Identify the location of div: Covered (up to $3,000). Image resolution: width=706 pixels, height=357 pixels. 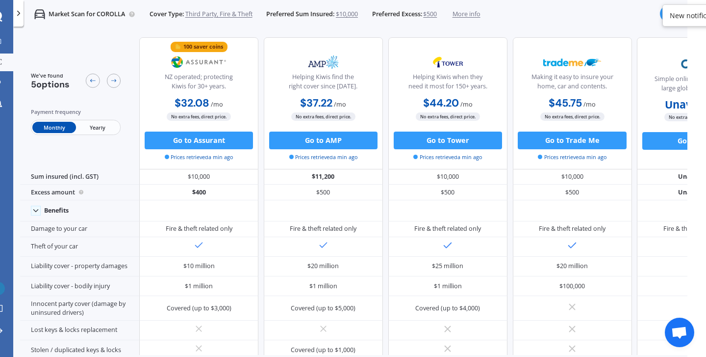
(199, 308).